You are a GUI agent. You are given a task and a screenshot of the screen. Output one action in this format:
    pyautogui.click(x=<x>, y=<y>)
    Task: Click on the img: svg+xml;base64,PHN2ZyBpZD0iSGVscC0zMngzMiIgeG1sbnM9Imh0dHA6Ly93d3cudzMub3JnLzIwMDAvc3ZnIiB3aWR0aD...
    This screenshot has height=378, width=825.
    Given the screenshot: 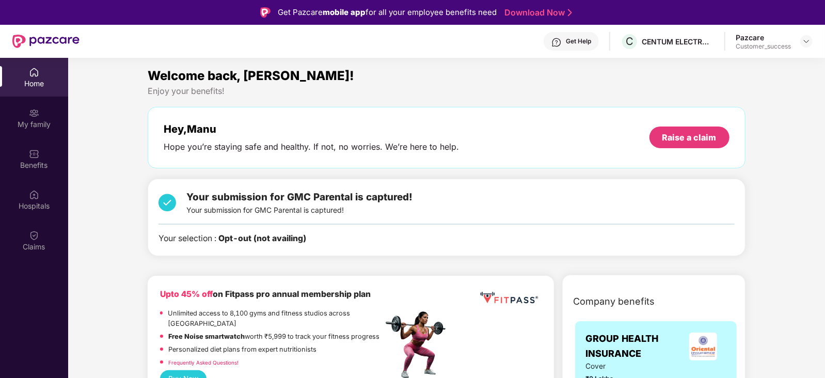 What is the action you would take?
    pyautogui.click(x=557, y=42)
    